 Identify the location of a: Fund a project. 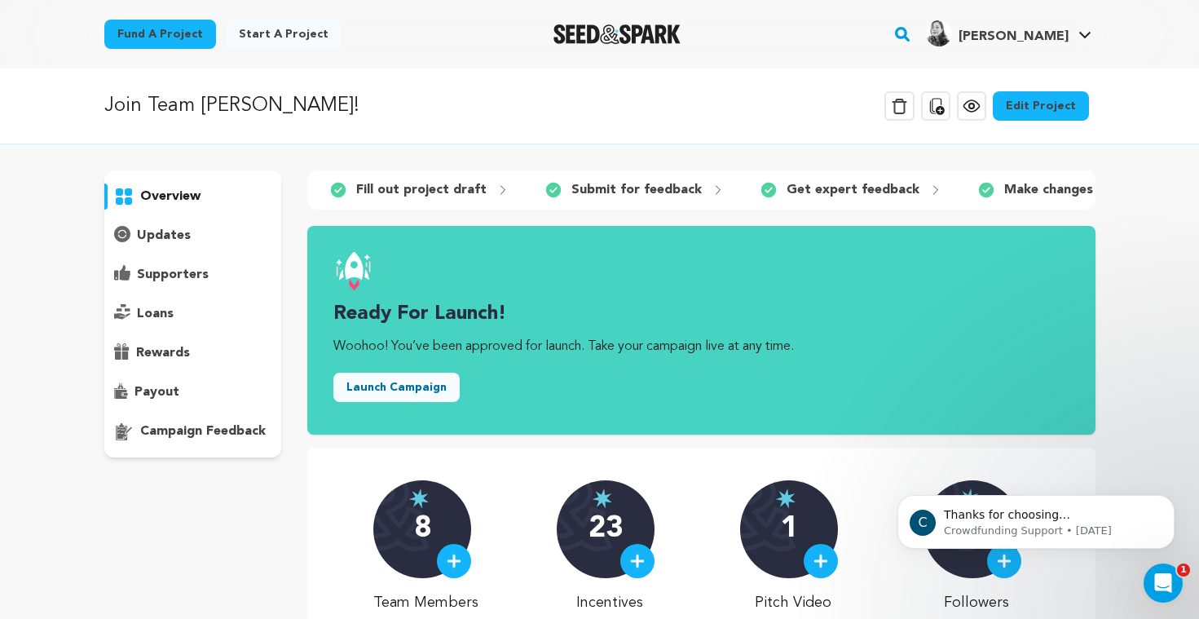
(160, 34).